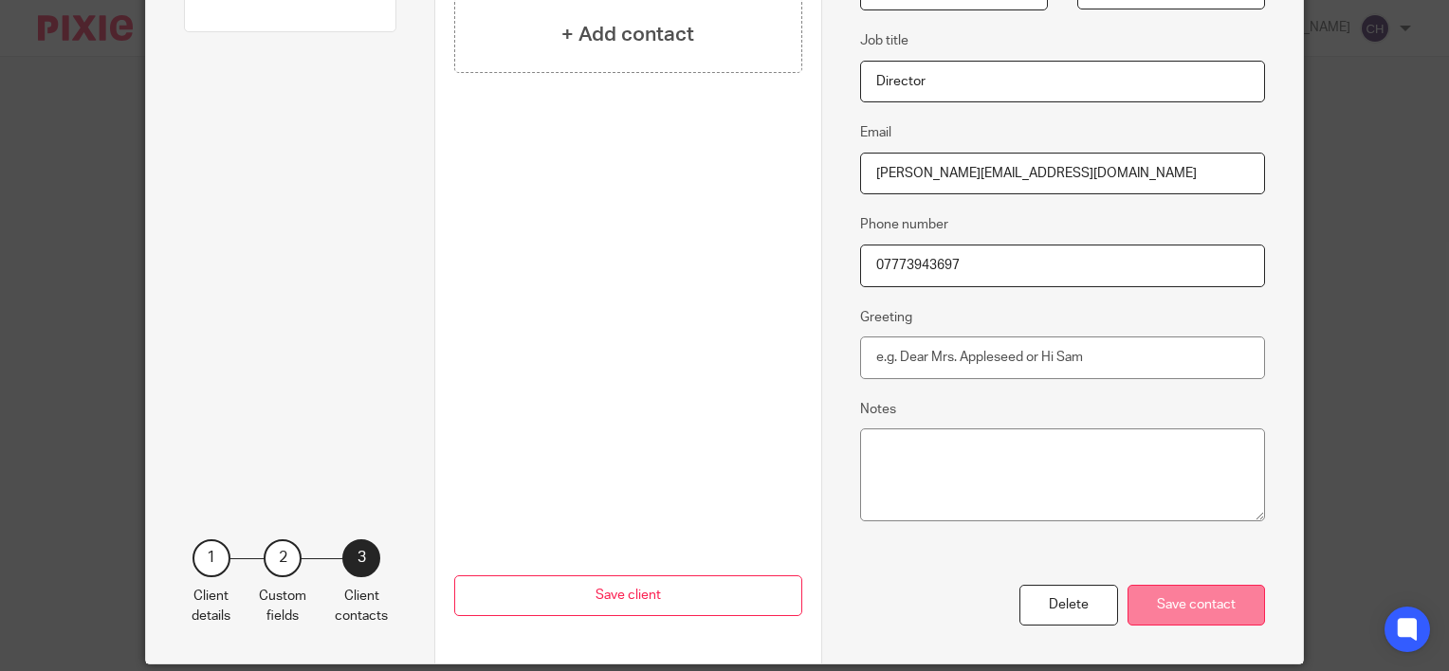 The image size is (1449, 671). What do you see at coordinates (1196, 605) in the screenshot?
I see `div: Save contact` at bounding box center [1196, 605].